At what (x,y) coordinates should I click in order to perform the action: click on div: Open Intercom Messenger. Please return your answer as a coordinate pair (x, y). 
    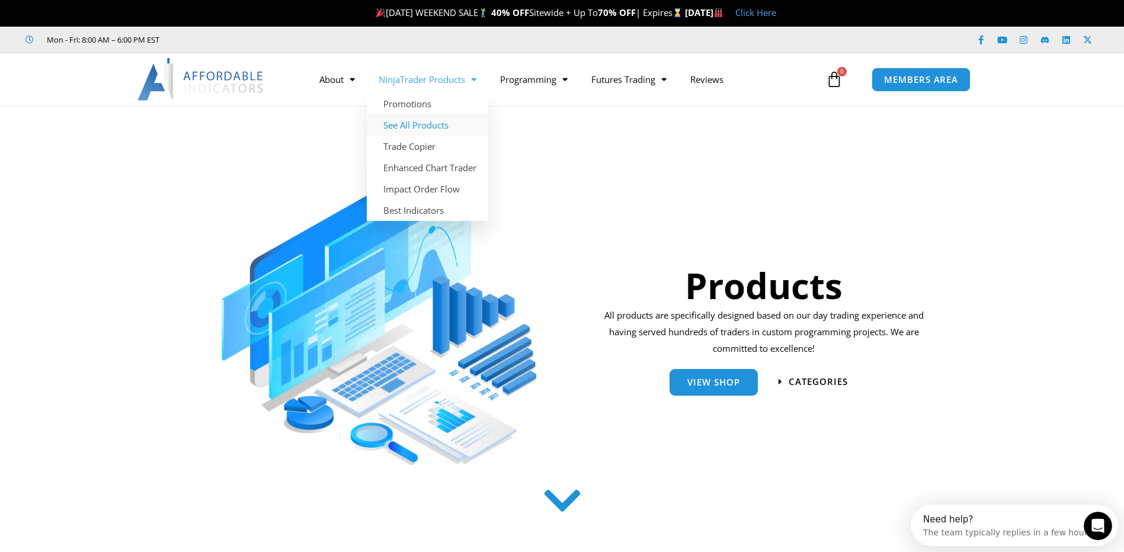
    Looking at the image, I should click on (111, 21).